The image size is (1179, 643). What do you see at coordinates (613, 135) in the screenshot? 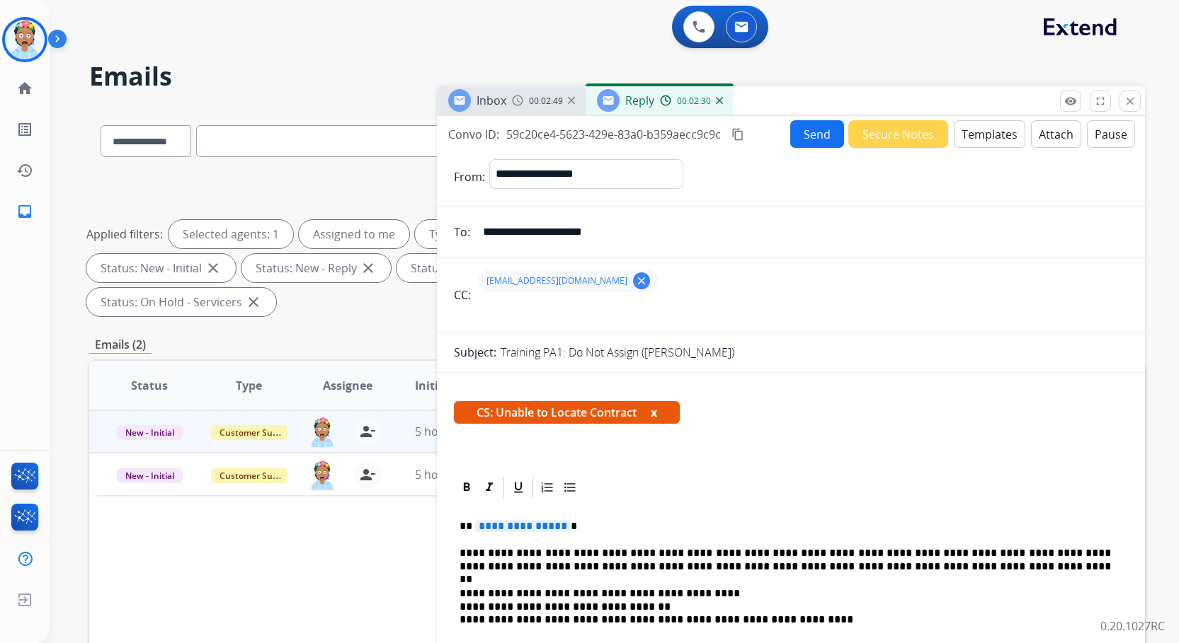
I see `span: 59c20ce4-5623-429e-83a0-b359aecc9c9c` at bounding box center [613, 135].